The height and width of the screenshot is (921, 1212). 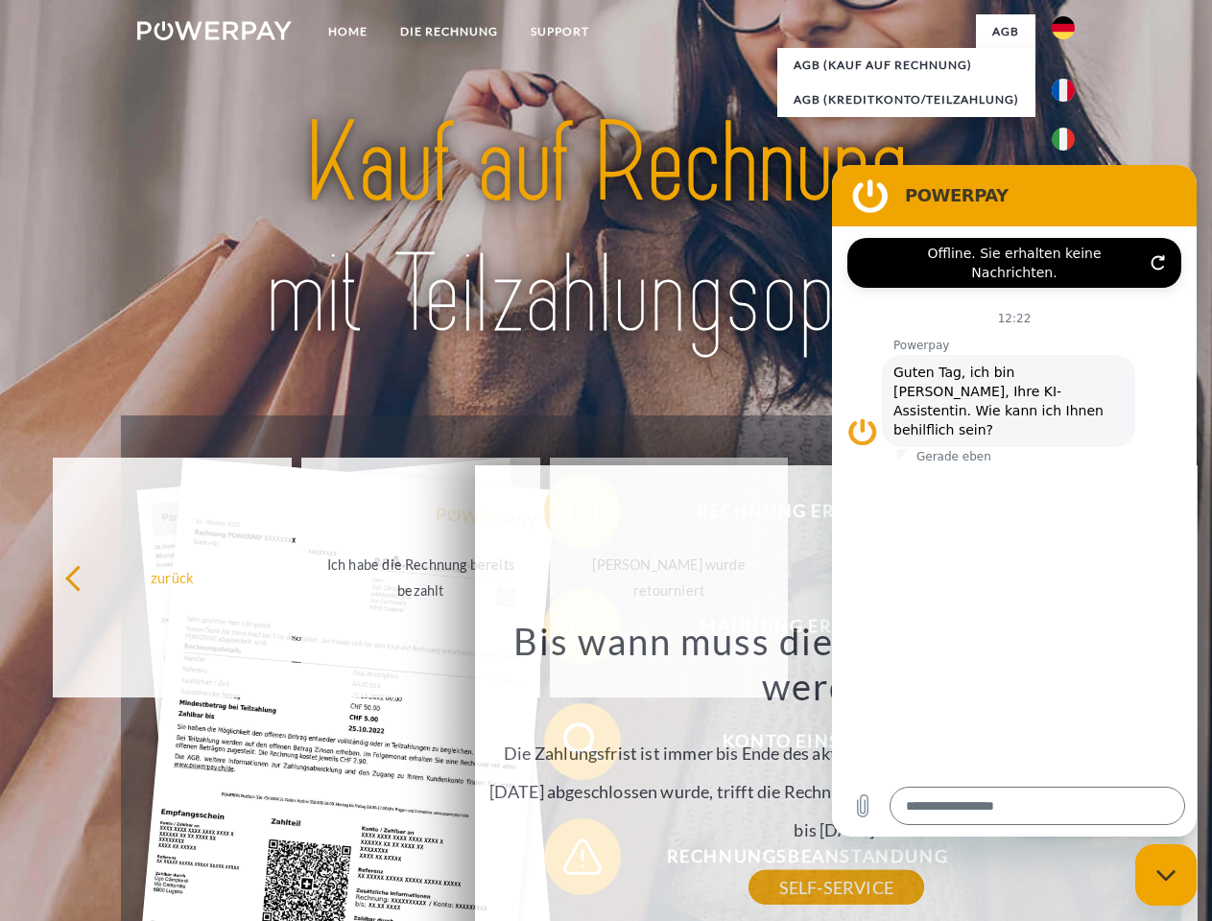 What do you see at coordinates (122, 292) in the screenshot?
I see `p: Gerade eben` at bounding box center [122, 292].